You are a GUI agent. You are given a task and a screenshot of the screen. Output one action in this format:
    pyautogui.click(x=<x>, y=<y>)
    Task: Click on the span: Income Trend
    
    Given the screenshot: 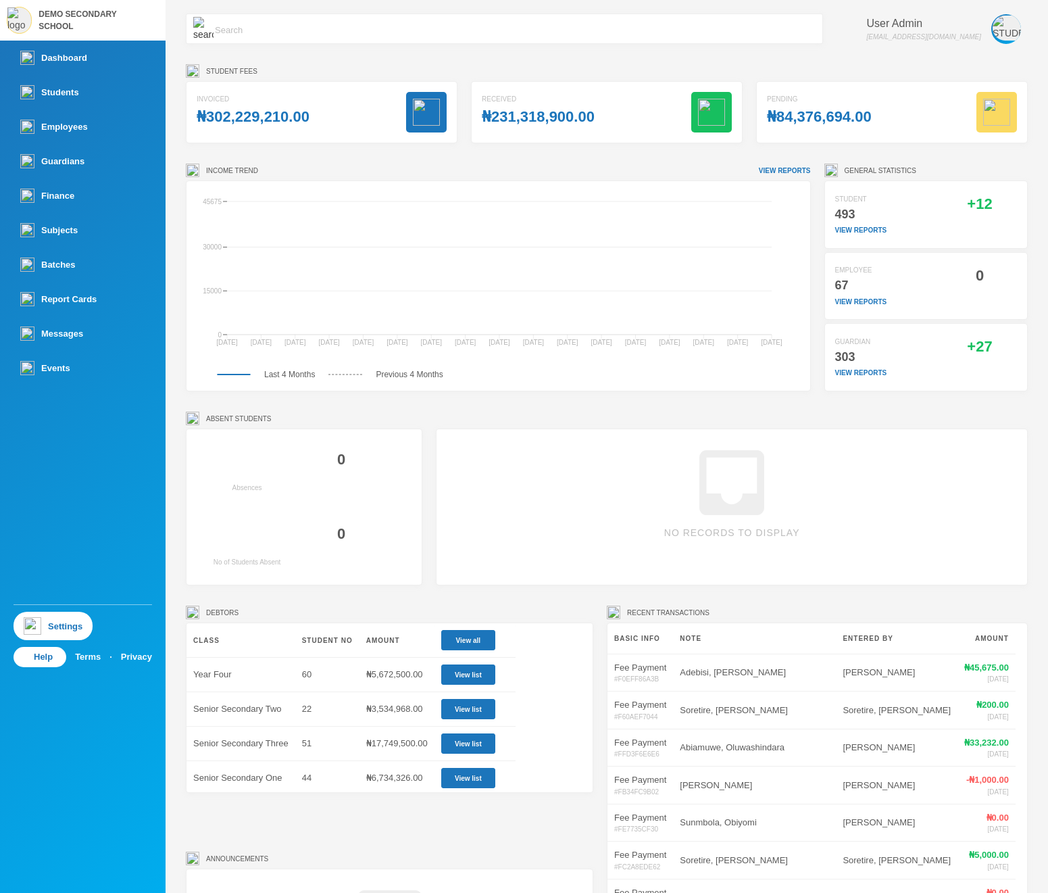 What is the action you would take?
    pyautogui.click(x=232, y=170)
    